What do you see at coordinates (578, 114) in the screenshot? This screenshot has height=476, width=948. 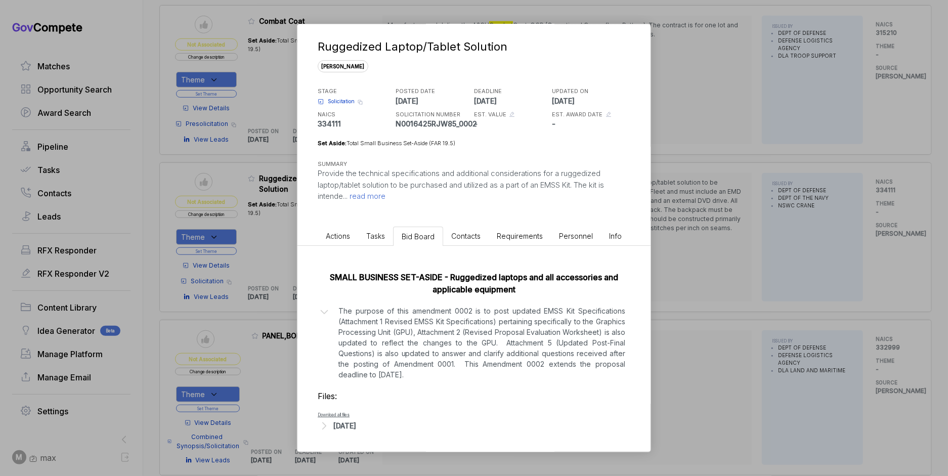 I see `h5: EST. AWARD DATE` at bounding box center [578, 114].